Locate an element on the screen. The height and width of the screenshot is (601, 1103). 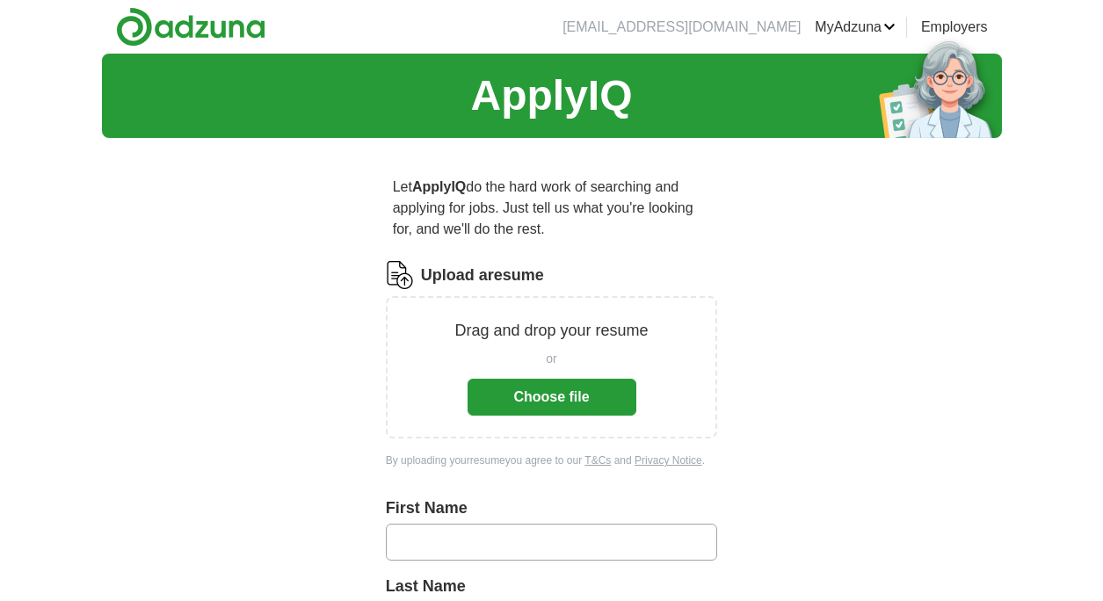
a: T&Cs is located at coordinates (598, 461).